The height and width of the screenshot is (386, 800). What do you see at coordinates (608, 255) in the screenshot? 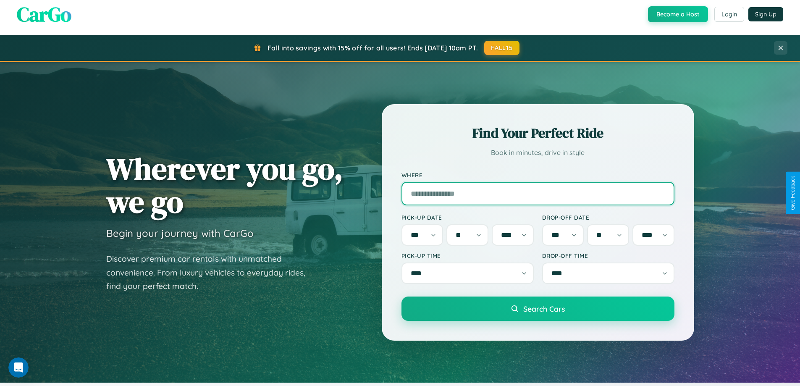
I see `label: Drop-off Time` at bounding box center [608, 255].